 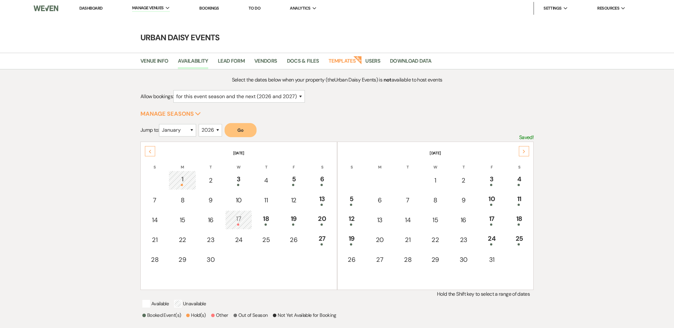 What do you see at coordinates (155, 63) in the screenshot?
I see `a: Venue Info` at bounding box center [155, 63].